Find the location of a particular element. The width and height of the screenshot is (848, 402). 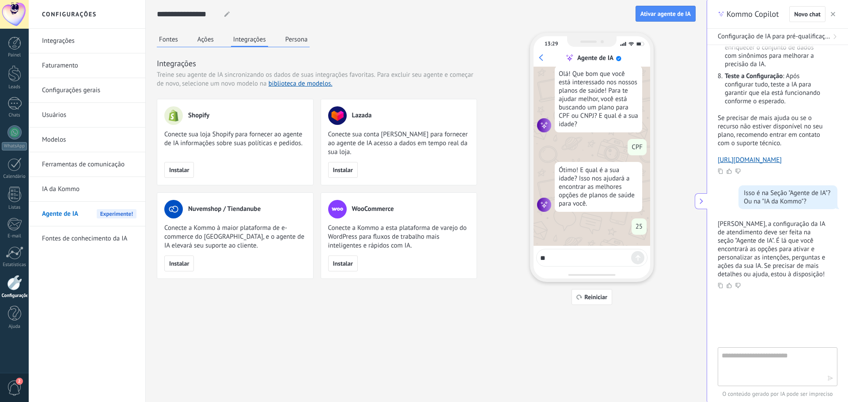

span: Novo chat is located at coordinates (808, 14).